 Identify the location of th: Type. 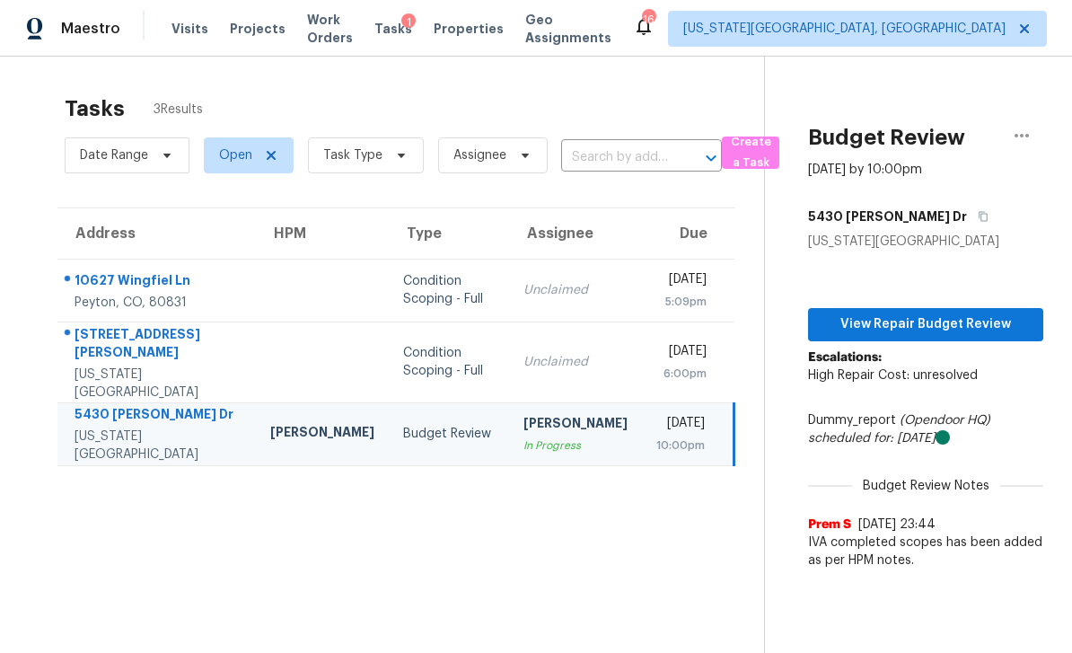
(449, 233).